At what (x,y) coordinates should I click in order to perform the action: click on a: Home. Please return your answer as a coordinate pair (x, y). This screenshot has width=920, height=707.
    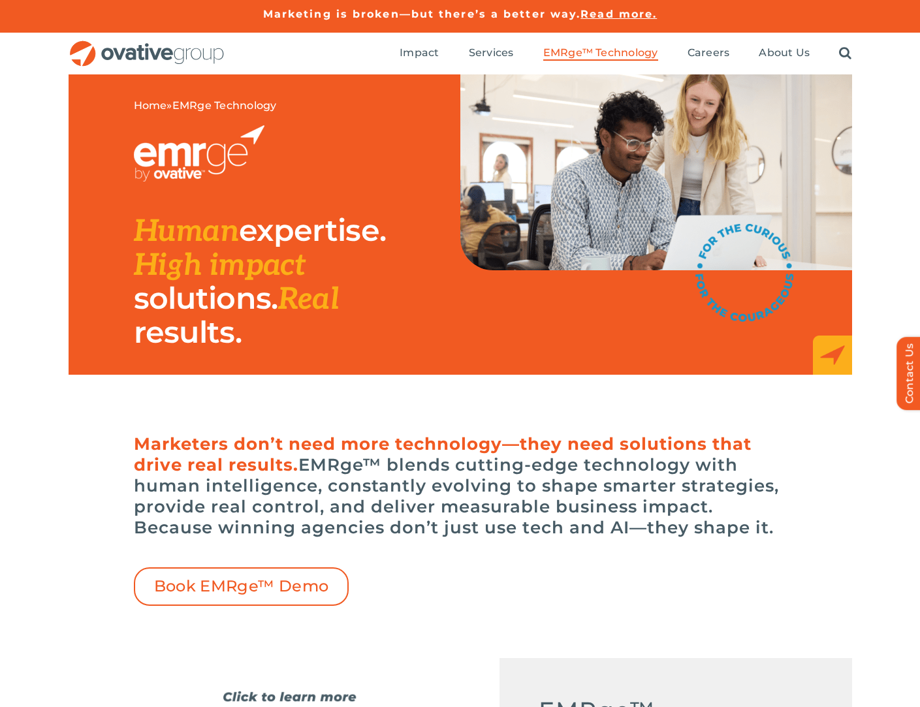
    Looking at the image, I should click on (150, 105).